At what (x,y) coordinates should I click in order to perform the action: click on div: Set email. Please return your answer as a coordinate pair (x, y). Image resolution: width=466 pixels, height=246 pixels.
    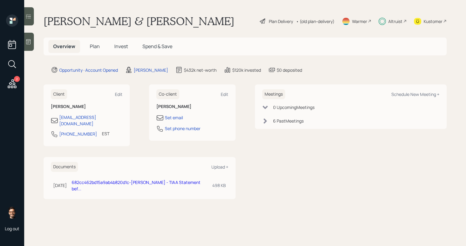
    Looking at the image, I should click on (174, 117).